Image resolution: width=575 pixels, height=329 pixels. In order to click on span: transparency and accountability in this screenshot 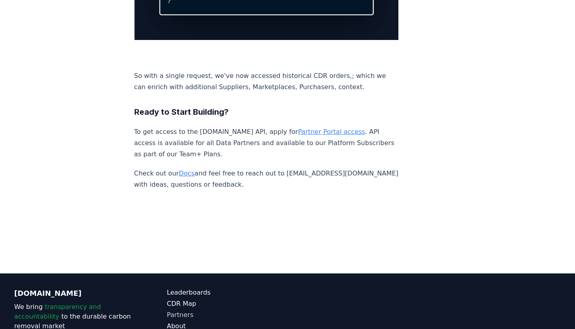, I will do `click(58, 311)`.